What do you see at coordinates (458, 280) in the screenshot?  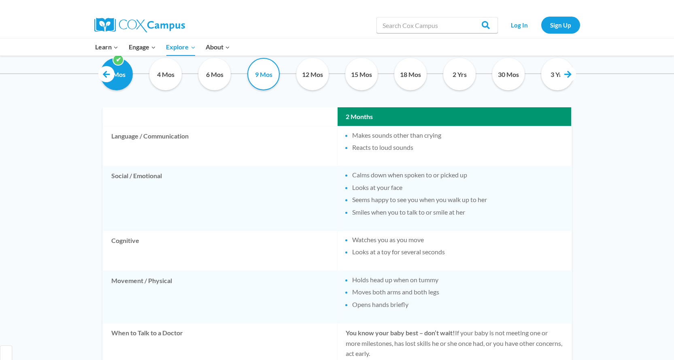 I see `li: Holds head up when on tummy` at bounding box center [458, 280].